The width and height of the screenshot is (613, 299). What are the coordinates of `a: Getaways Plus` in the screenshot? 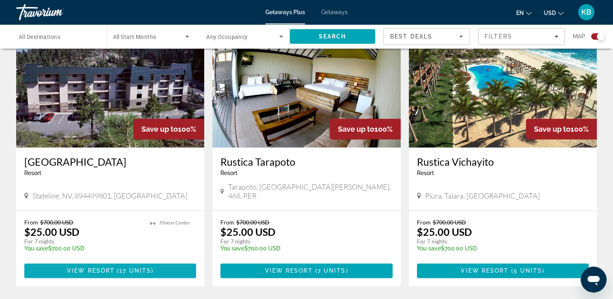 It's located at (285, 12).